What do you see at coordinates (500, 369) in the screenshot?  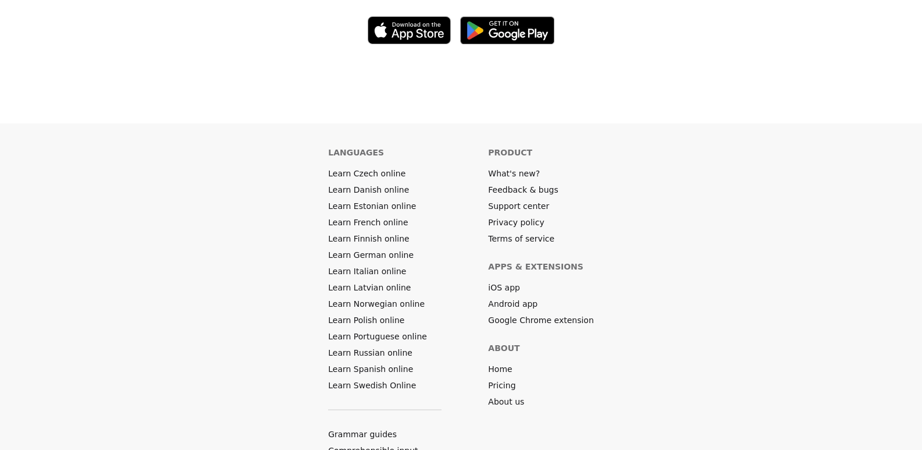 I see `a: Home` at bounding box center [500, 369].